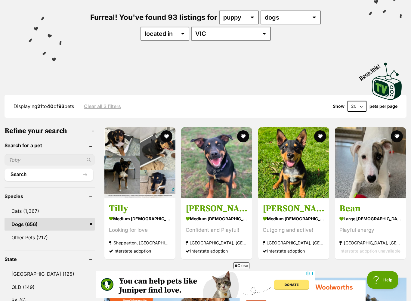 This screenshot has width=411, height=301. What do you see at coordinates (50, 145) in the screenshot?
I see `header: Search for a pet` at bounding box center [50, 145].